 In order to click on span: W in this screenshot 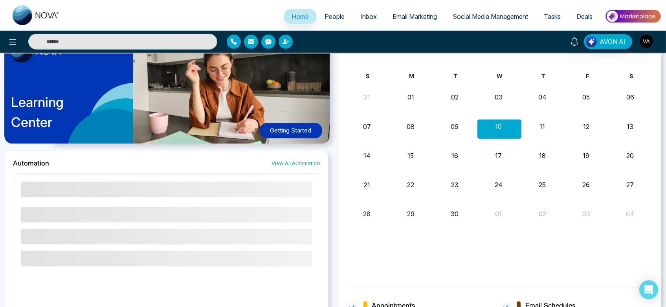, I will do `click(499, 76)`.